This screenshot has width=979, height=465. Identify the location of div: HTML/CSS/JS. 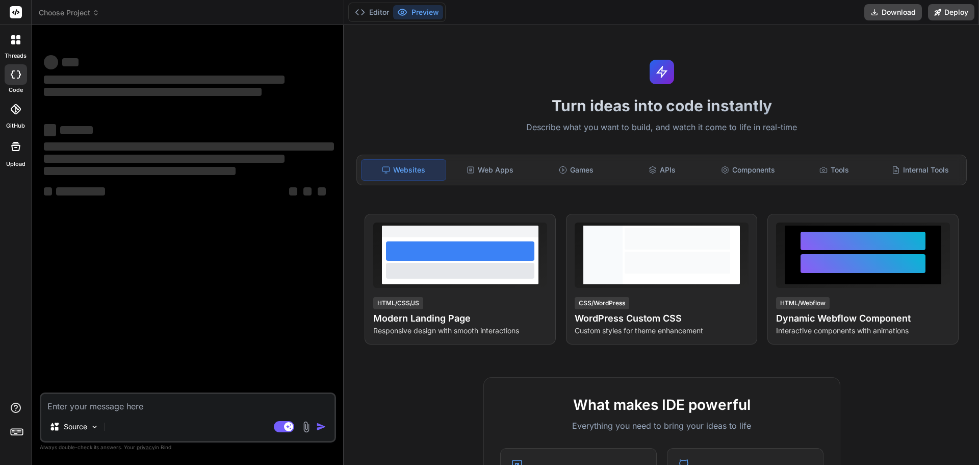
(398, 303).